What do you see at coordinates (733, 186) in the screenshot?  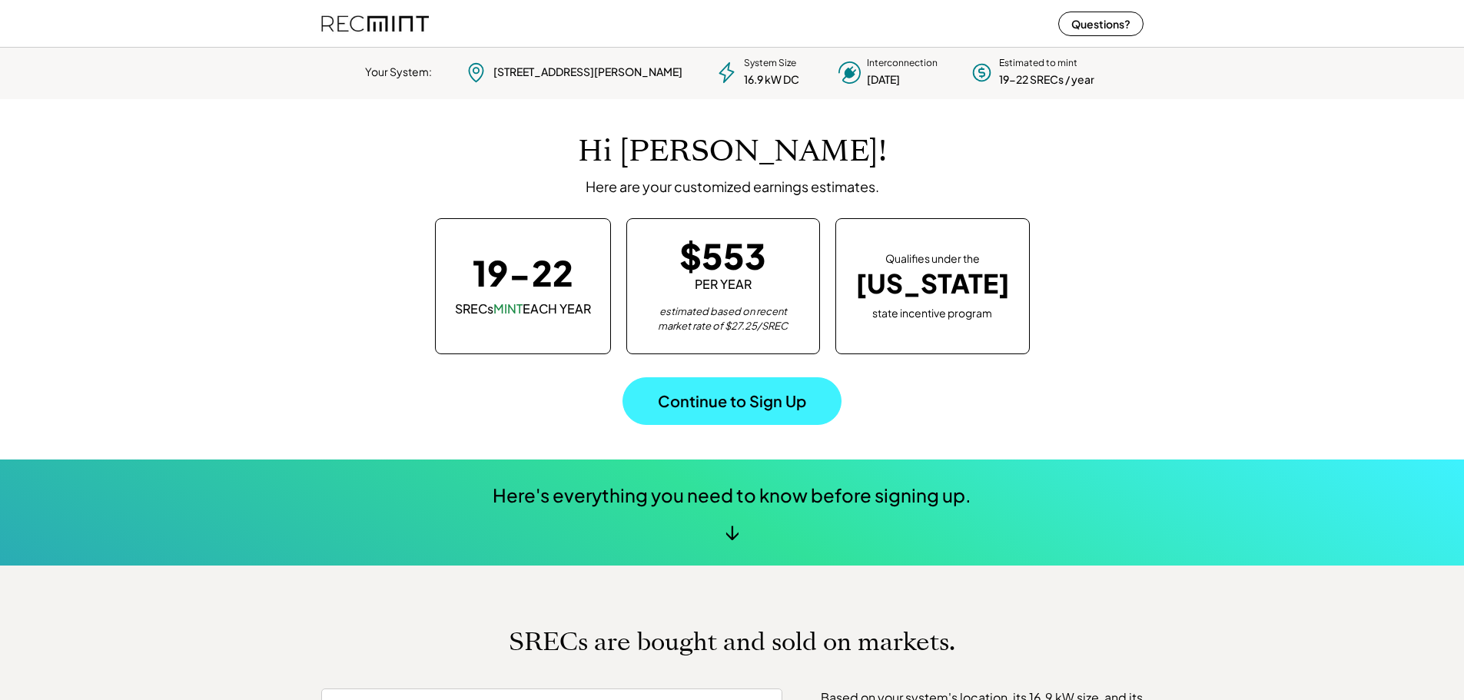 I see `div: Here are your customized earnings estimates.` at bounding box center [733, 186].